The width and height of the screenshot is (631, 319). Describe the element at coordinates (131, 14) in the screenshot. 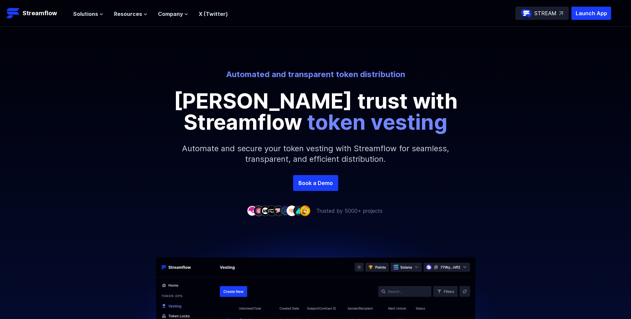

I see `button: Resources` at that location.